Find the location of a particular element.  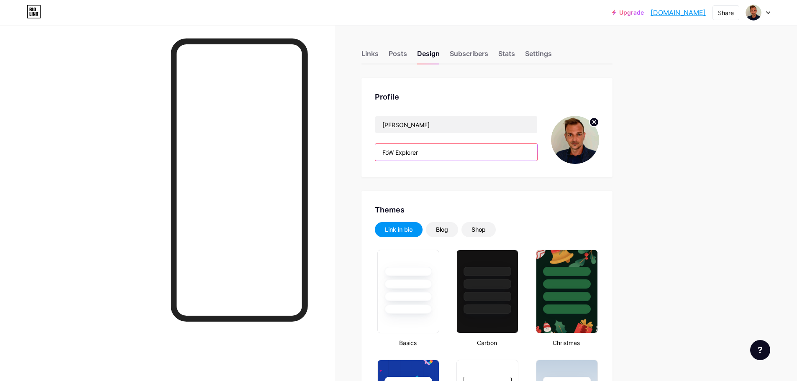

div: Link in bio is located at coordinates (399, 230).